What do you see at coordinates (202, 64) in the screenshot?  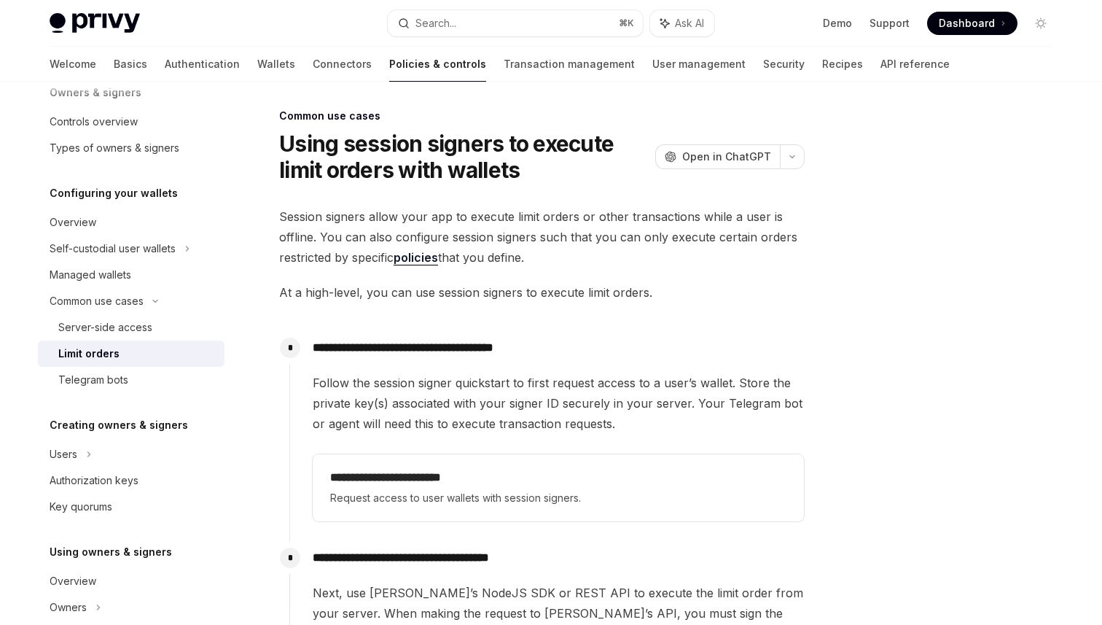 I see `a: Authentication` at bounding box center [202, 64].